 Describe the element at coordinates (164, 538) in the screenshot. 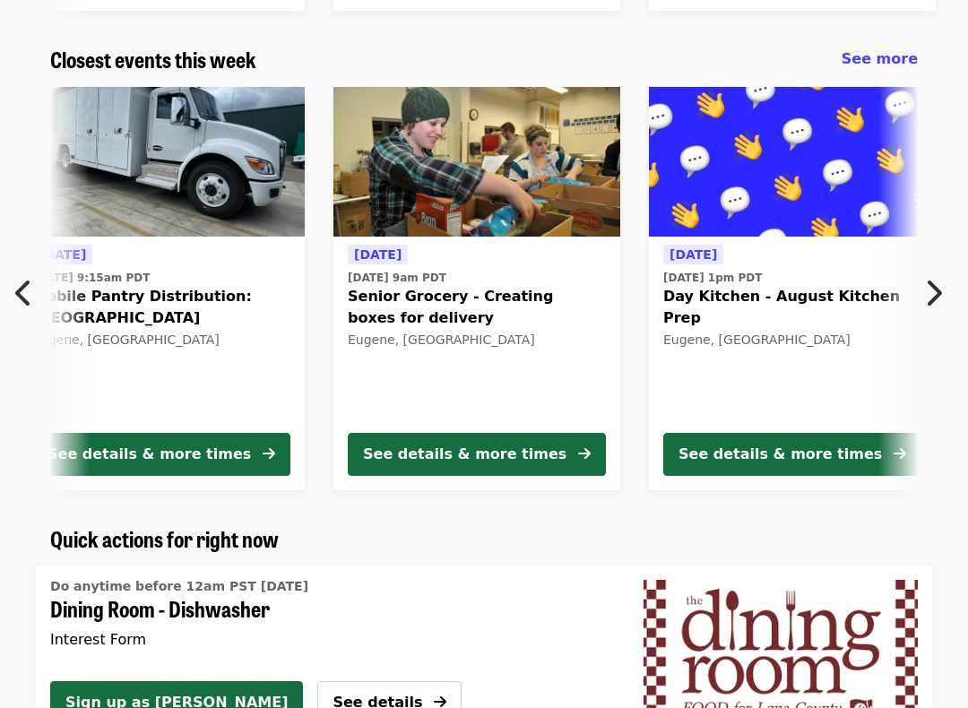

I see `span: Quick actions for right now` at that location.